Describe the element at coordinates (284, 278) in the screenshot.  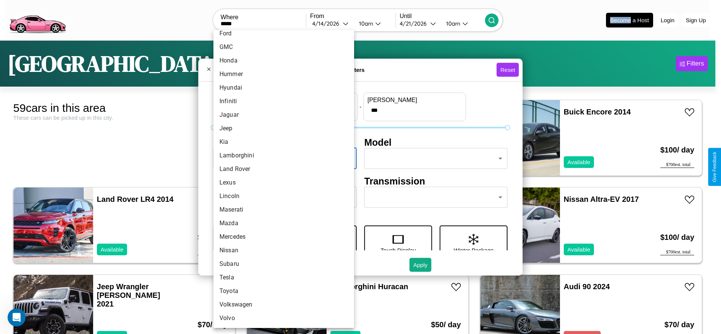
I see `li: Tesla` at that location.